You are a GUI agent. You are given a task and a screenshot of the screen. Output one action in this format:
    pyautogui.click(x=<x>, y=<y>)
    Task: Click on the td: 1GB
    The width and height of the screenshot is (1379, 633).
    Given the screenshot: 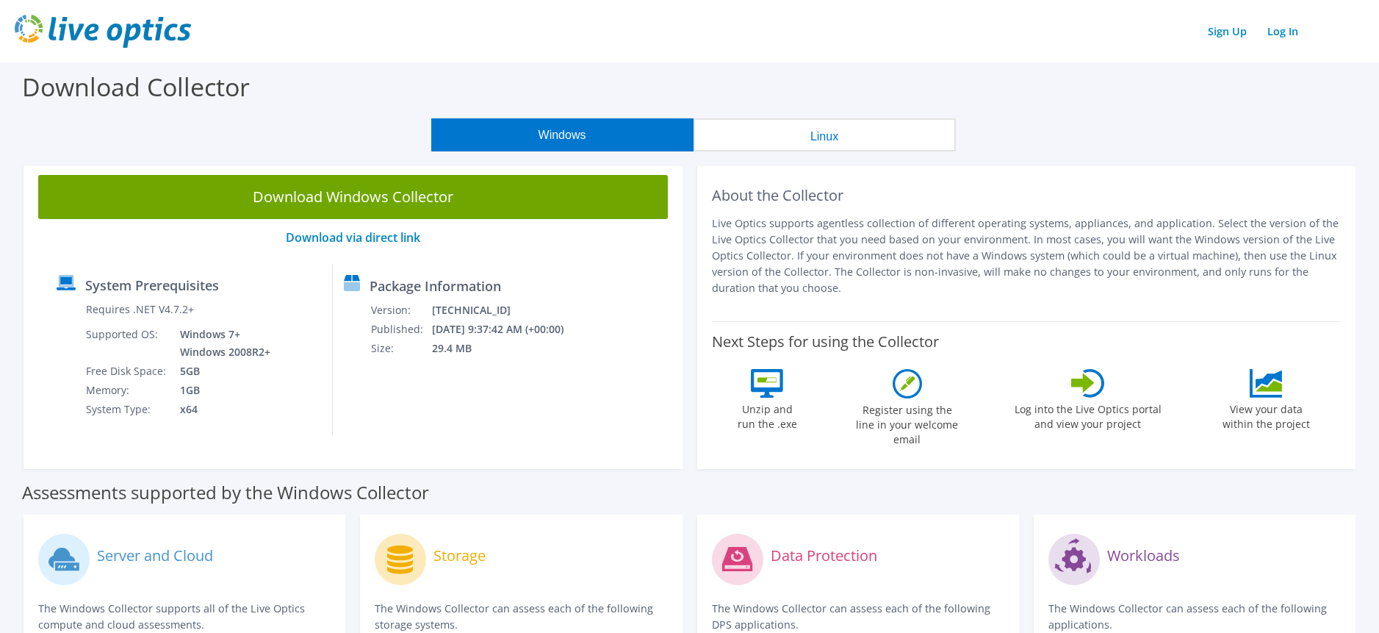 What is the action you would take?
    pyautogui.click(x=221, y=390)
    